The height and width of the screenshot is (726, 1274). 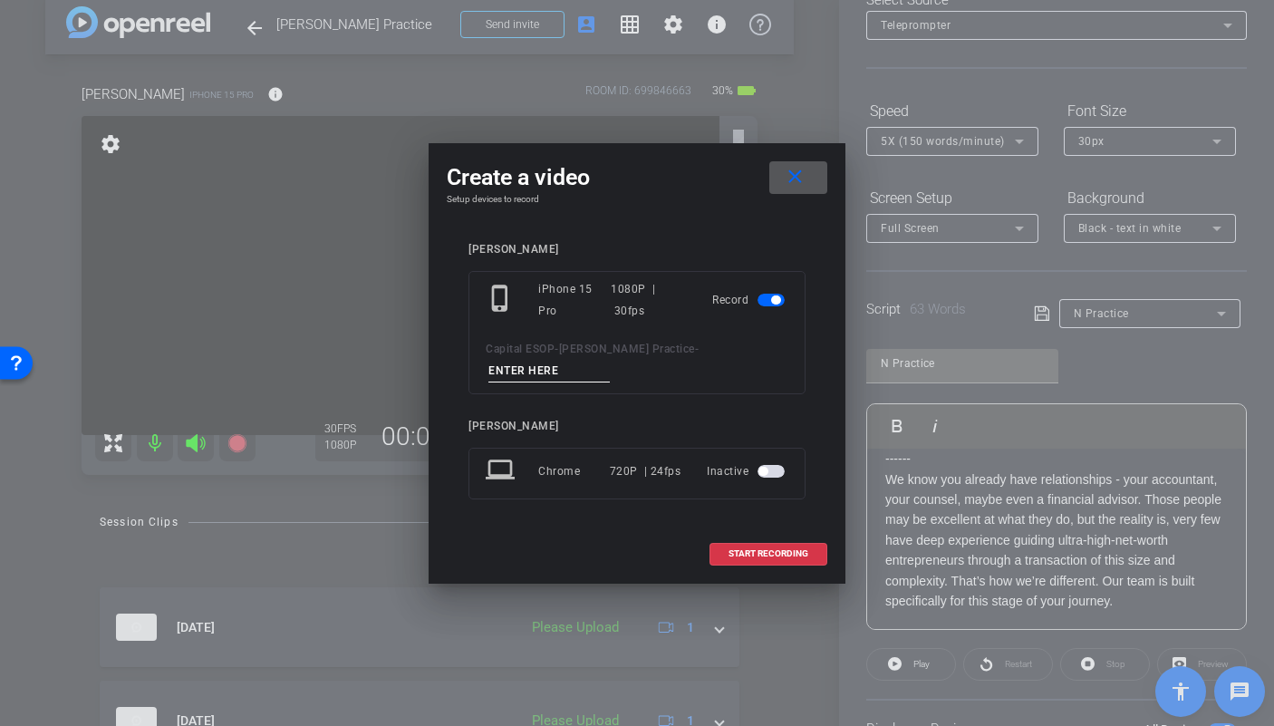 What do you see at coordinates (637, 199) in the screenshot?
I see `h4: Setup devices to record` at bounding box center [637, 199].